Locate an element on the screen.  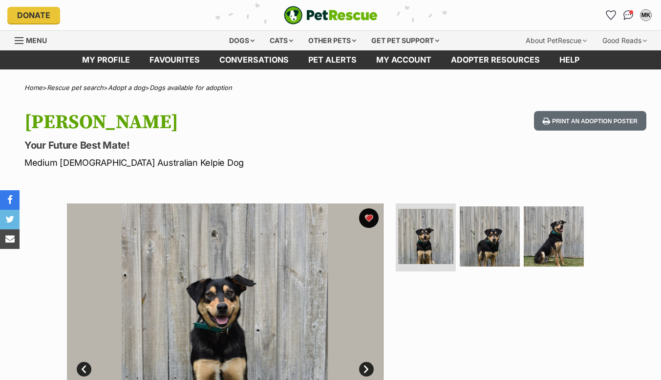
button: favourite is located at coordinates (369, 218).